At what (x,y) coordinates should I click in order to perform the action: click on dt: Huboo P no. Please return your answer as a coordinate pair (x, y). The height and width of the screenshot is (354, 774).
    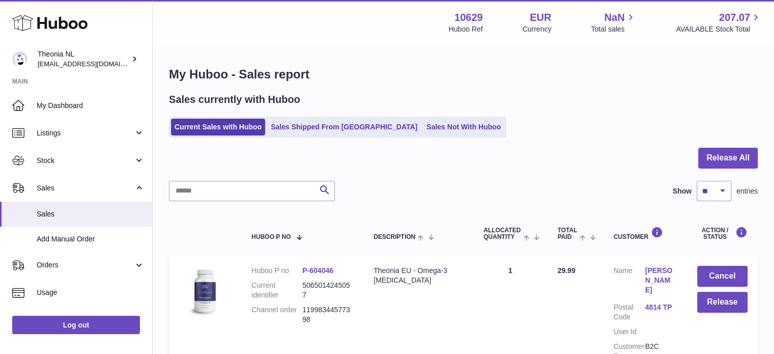
    Looking at the image, I should click on (277, 270).